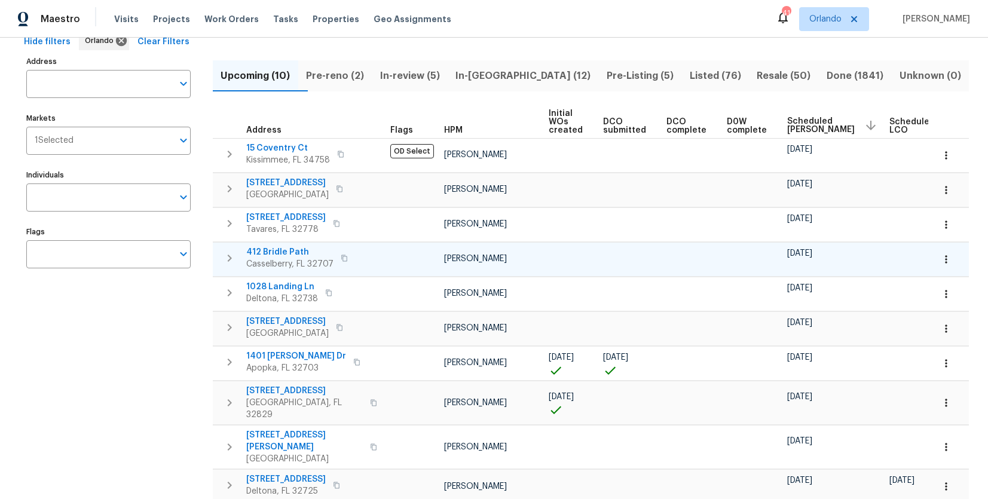 This screenshot has height=499, width=988. I want to click on span: 412 Bridle Path, so click(290, 252).